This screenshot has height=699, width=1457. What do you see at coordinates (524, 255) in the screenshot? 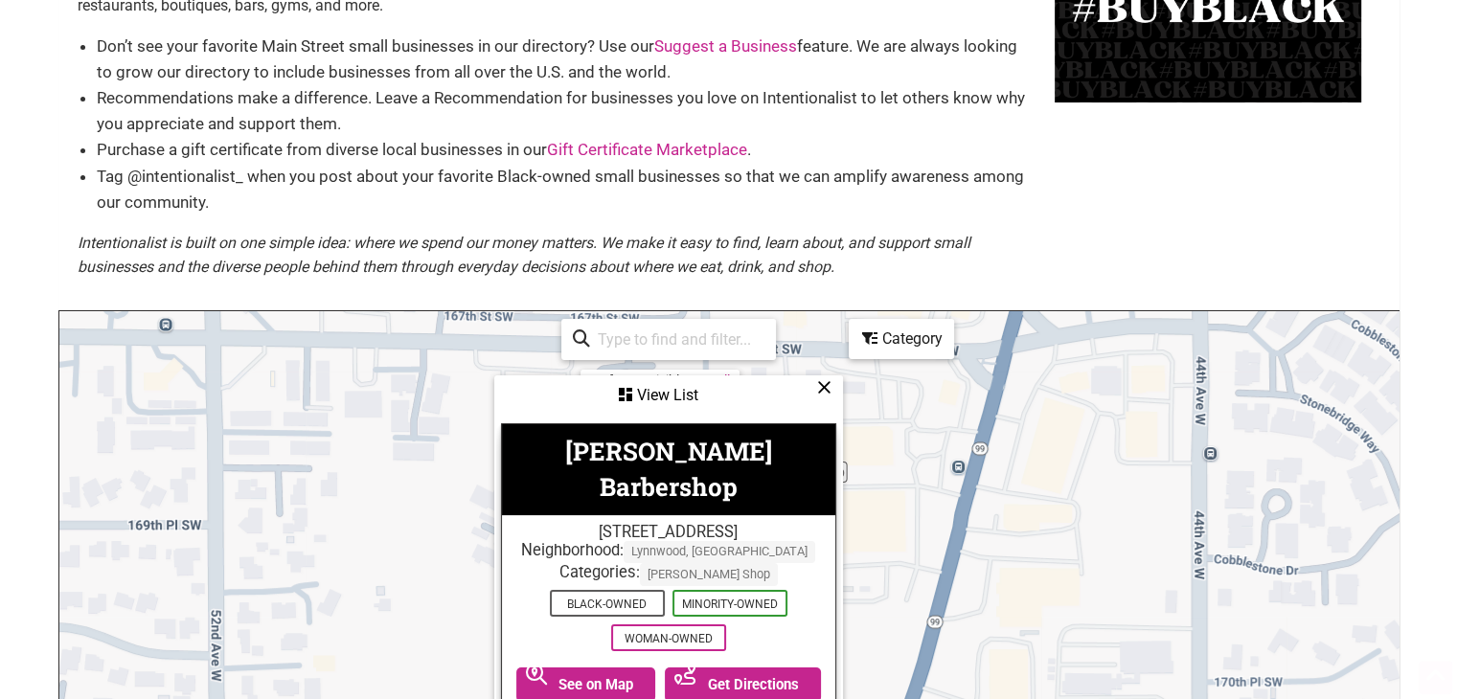
I see `em: Intentionalist is built on one simple idea: where we spend our money matters. We make it easy to ...` at bounding box center [524, 255].